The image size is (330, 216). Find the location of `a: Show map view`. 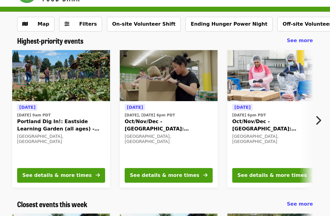

a: Show map view is located at coordinates (36, 24).